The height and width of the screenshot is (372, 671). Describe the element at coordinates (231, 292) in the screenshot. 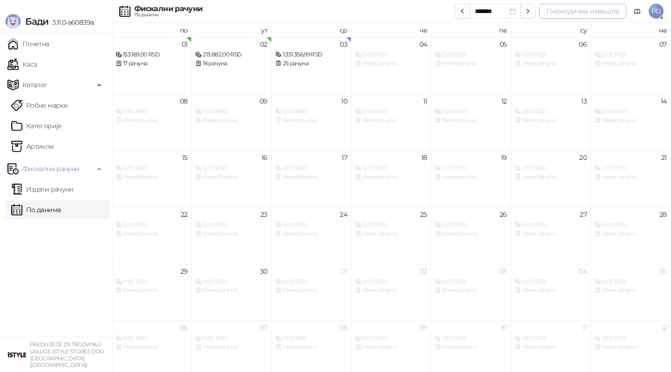

I see `td: 2025-09-30` at that location.